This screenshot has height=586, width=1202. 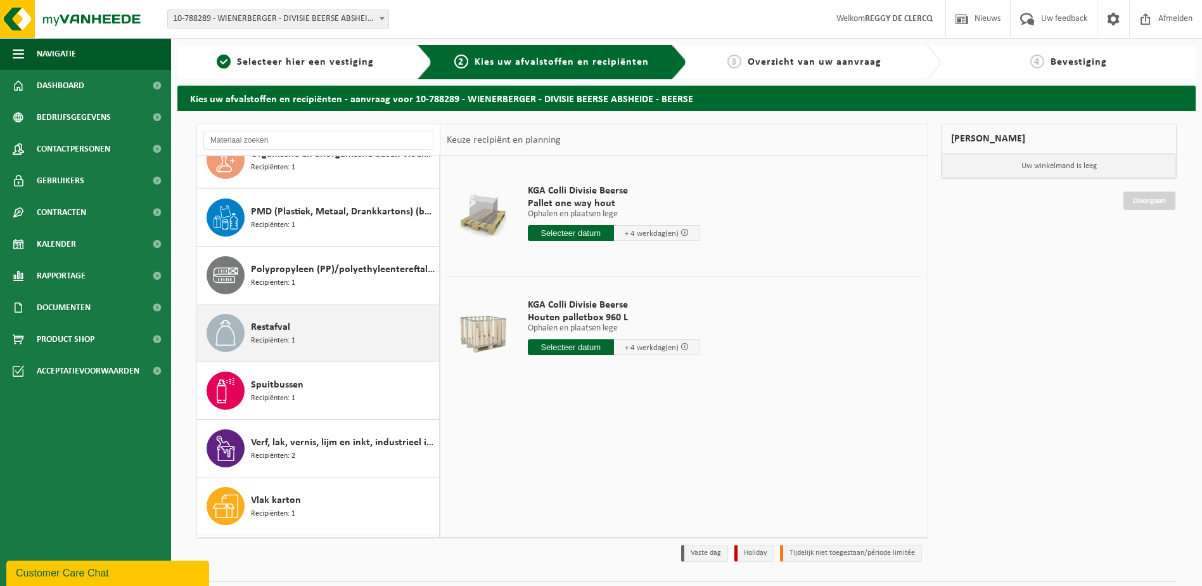 What do you see at coordinates (60, 181) in the screenshot?
I see `span: Gebruikers` at bounding box center [60, 181].